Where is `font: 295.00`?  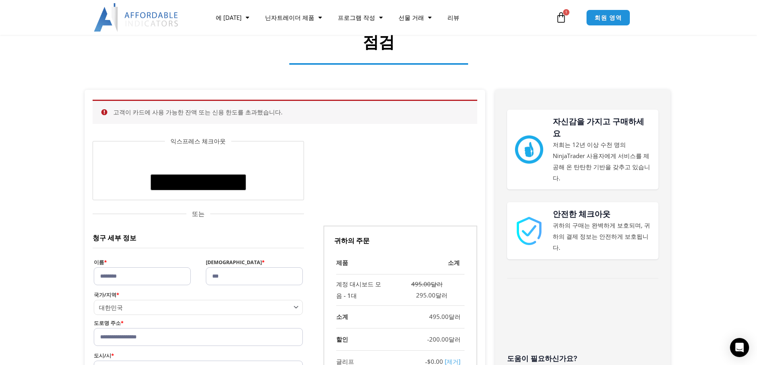 font: 295.00 is located at coordinates (425, 295).